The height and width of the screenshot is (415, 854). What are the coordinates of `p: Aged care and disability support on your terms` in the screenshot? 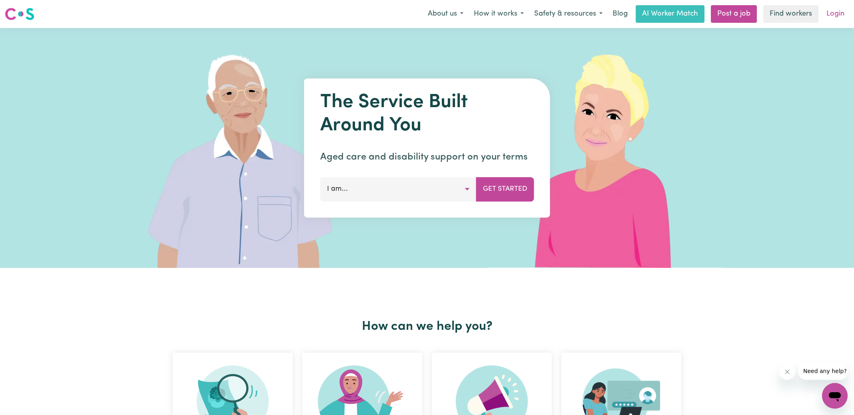 It's located at (427, 157).